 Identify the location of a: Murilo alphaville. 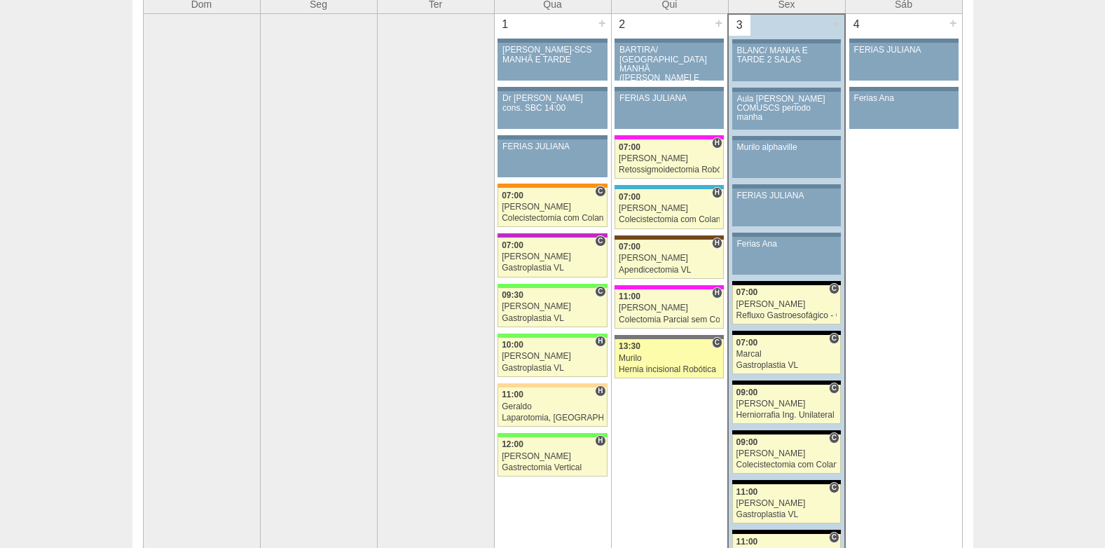
(786, 159).